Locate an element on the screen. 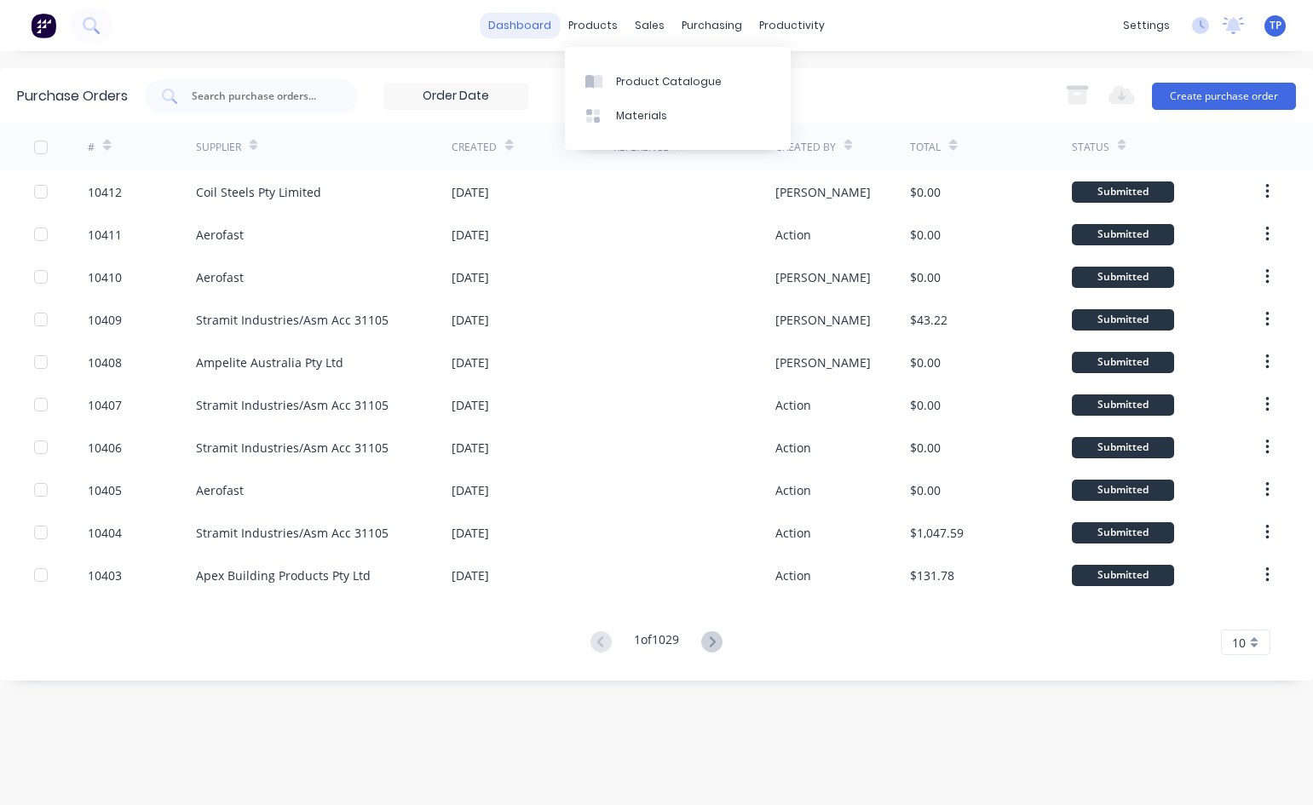 This screenshot has width=1313, height=805. div: 10403 is located at coordinates (105, 575).